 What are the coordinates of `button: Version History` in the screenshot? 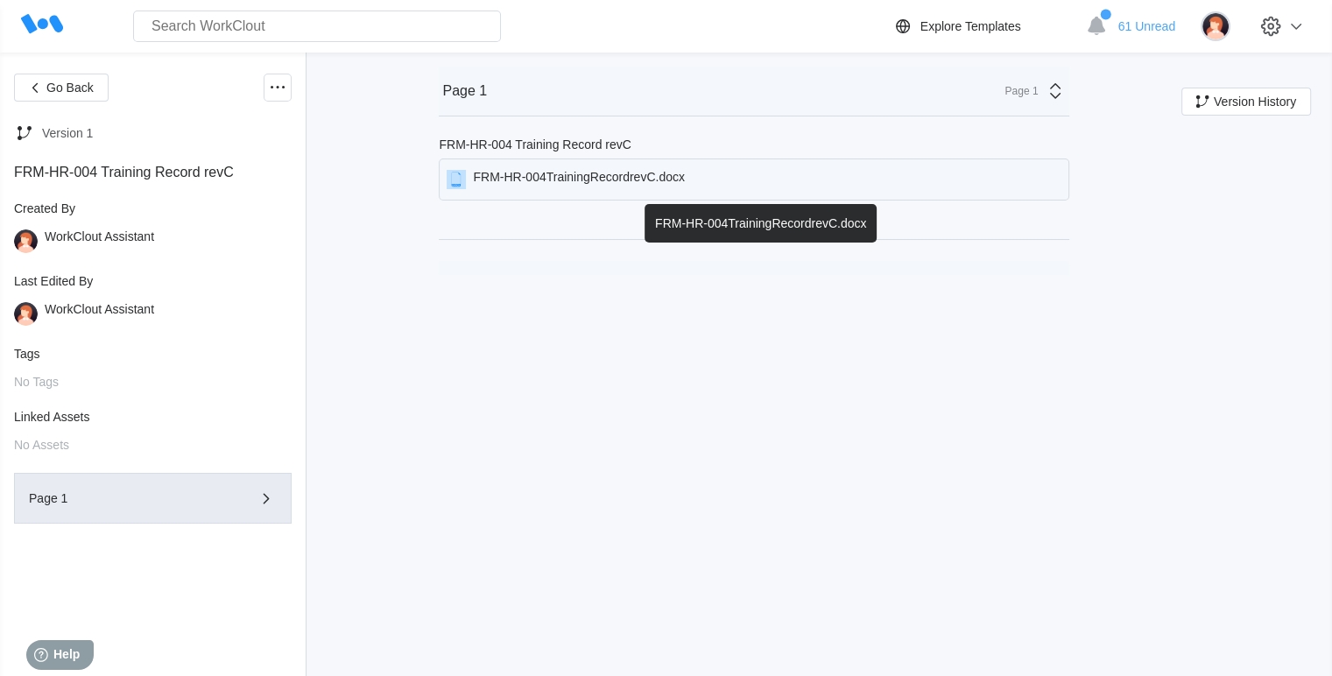 It's located at (1246, 102).